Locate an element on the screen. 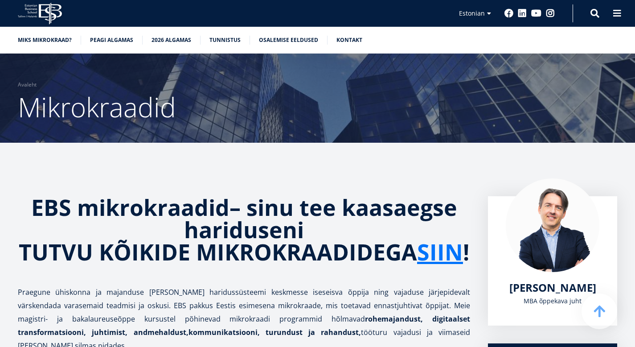 This screenshot has height=347, width=635. a: Kontakt is located at coordinates (350, 40).